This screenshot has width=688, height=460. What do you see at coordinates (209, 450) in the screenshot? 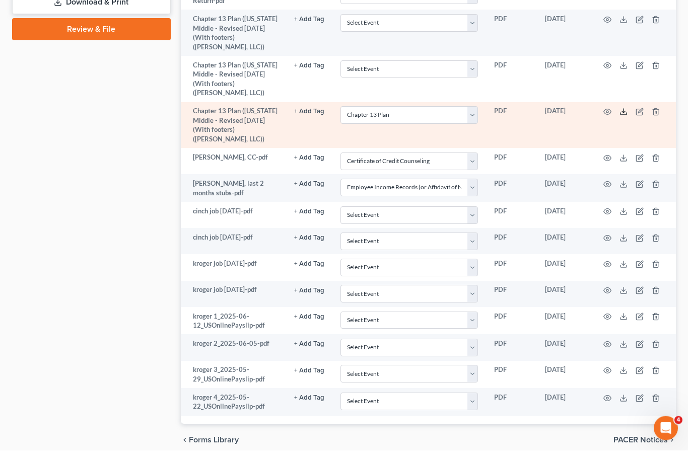
I see `button: chevron_left Forms Library` at bounding box center [209, 450].